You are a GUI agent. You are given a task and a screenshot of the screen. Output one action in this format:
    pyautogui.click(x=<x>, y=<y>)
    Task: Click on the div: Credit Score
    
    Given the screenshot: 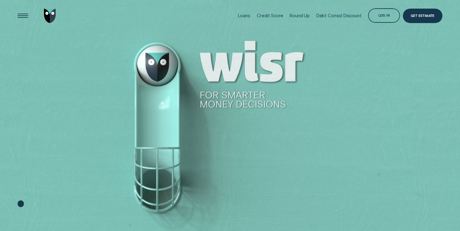 What is the action you would take?
    pyautogui.click(x=270, y=16)
    